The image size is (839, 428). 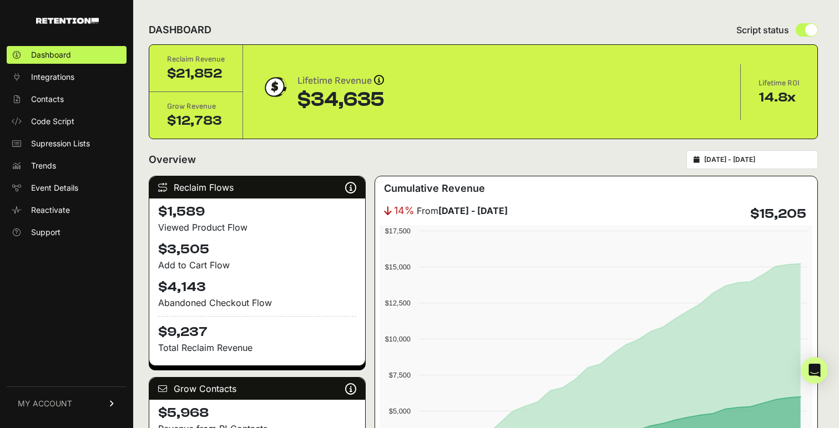 What do you see at coordinates (51, 55) in the screenshot?
I see `span: Dashboard` at bounding box center [51, 55].